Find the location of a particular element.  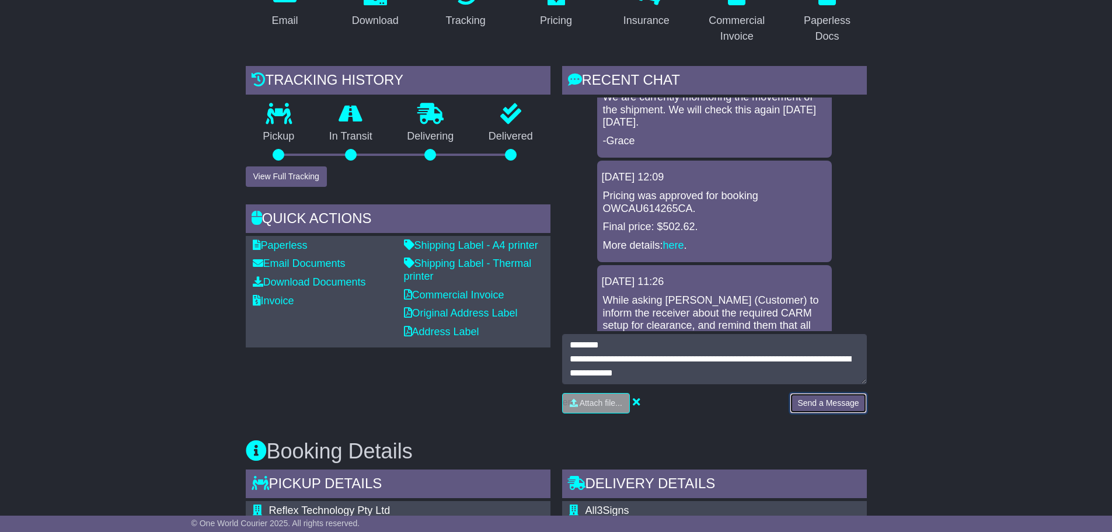

p: In Transit is located at coordinates (351, 137).